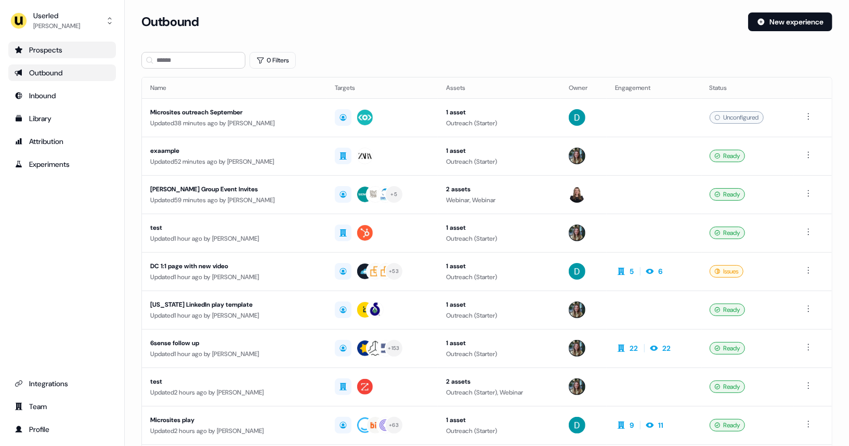  Describe the element at coordinates (654, 88) in the screenshot. I see `th: Engagement` at that location.